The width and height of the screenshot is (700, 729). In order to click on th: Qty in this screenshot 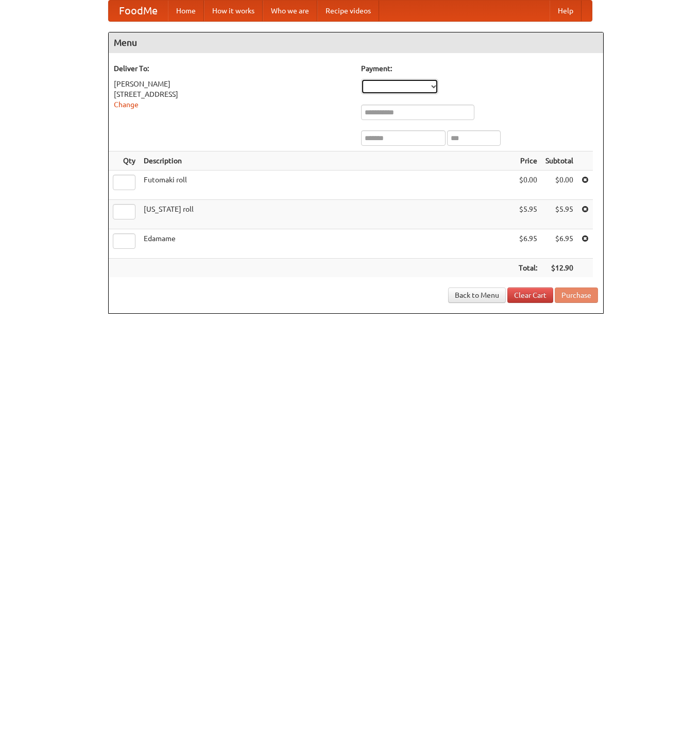, I will do `click(124, 161)`.